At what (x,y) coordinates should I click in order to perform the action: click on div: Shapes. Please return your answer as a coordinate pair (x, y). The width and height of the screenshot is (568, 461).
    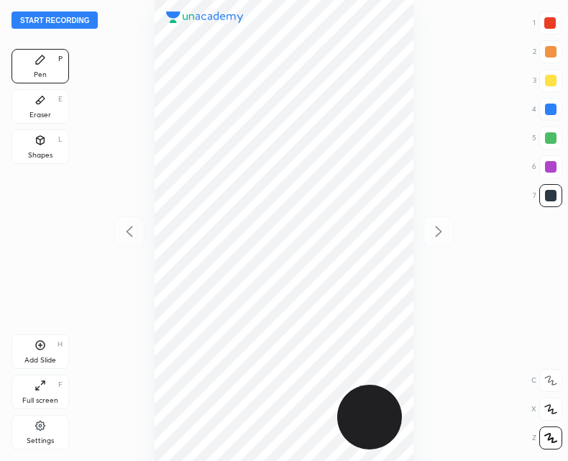
    Looking at the image, I should click on (40, 155).